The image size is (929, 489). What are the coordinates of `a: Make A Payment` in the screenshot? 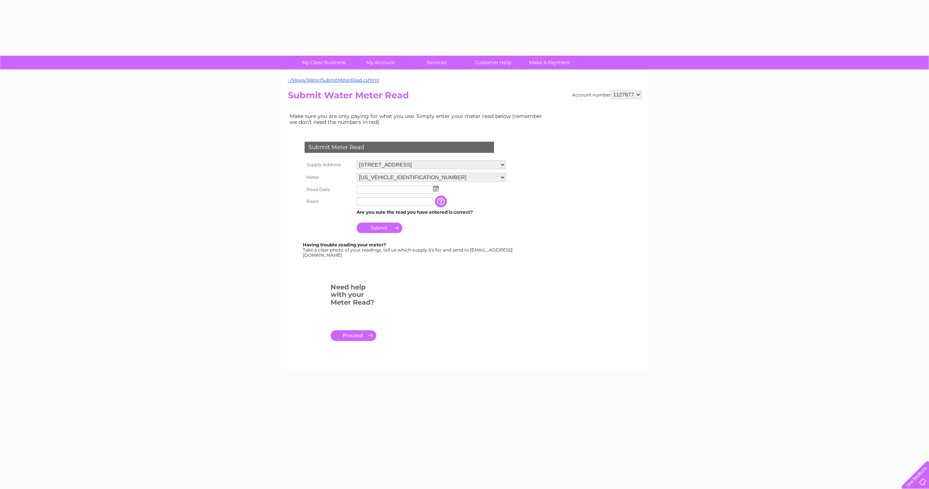 It's located at (549, 62).